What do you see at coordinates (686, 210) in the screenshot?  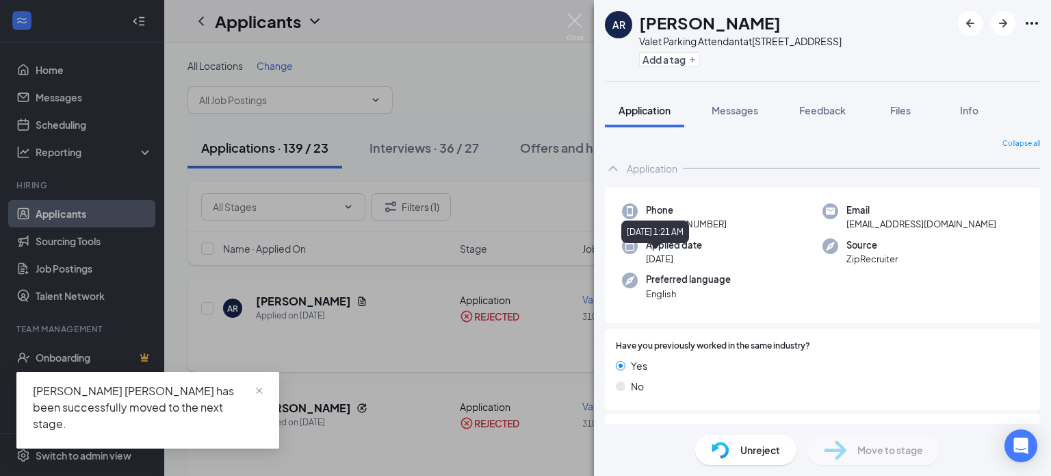 I see `span: Phone` at bounding box center [686, 210].